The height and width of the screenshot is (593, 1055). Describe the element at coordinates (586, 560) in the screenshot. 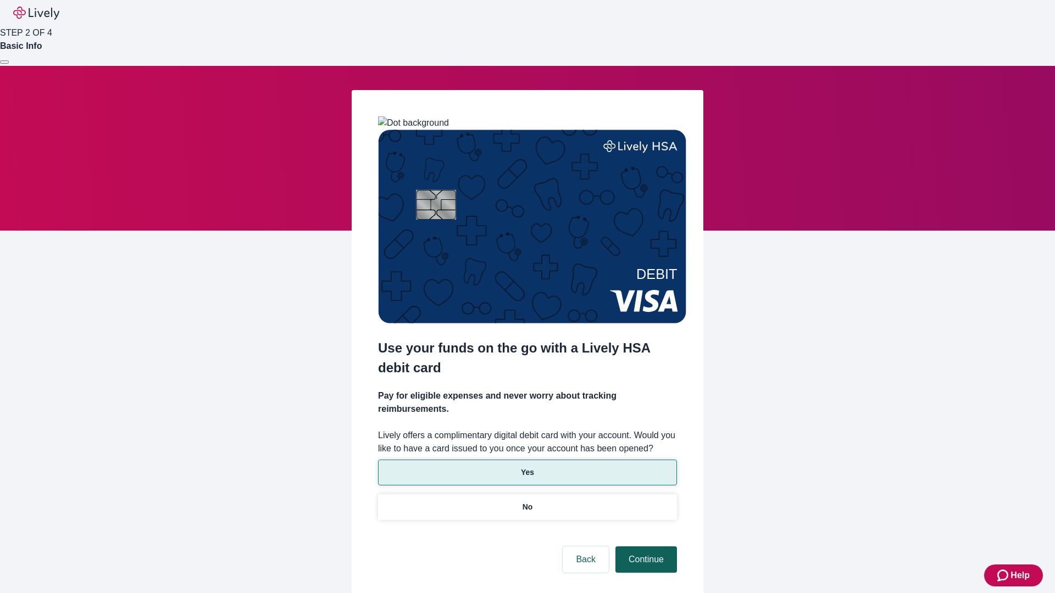

I see `button: Back` at that location.